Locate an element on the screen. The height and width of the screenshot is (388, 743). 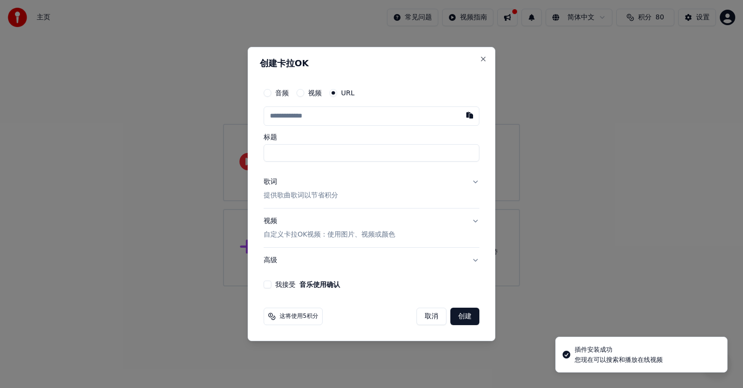
button: 我接受 is located at coordinates (320, 284).